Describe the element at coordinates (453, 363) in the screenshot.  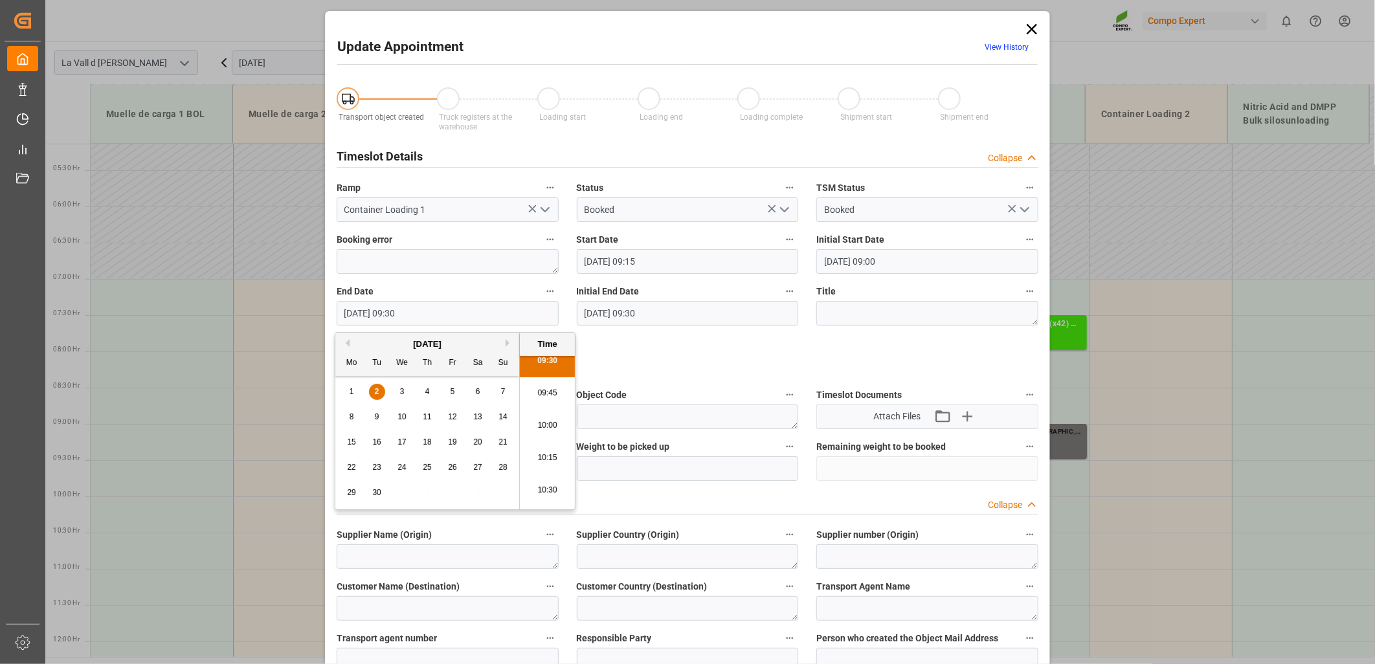
I see `div: Fr` at that location.